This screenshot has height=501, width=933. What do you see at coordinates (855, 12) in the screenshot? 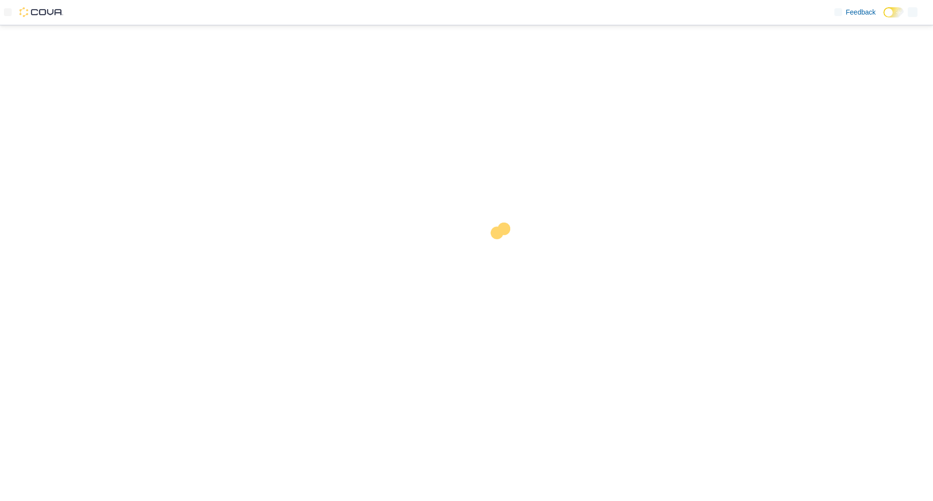
I see `a: Feedback` at bounding box center [855, 12].